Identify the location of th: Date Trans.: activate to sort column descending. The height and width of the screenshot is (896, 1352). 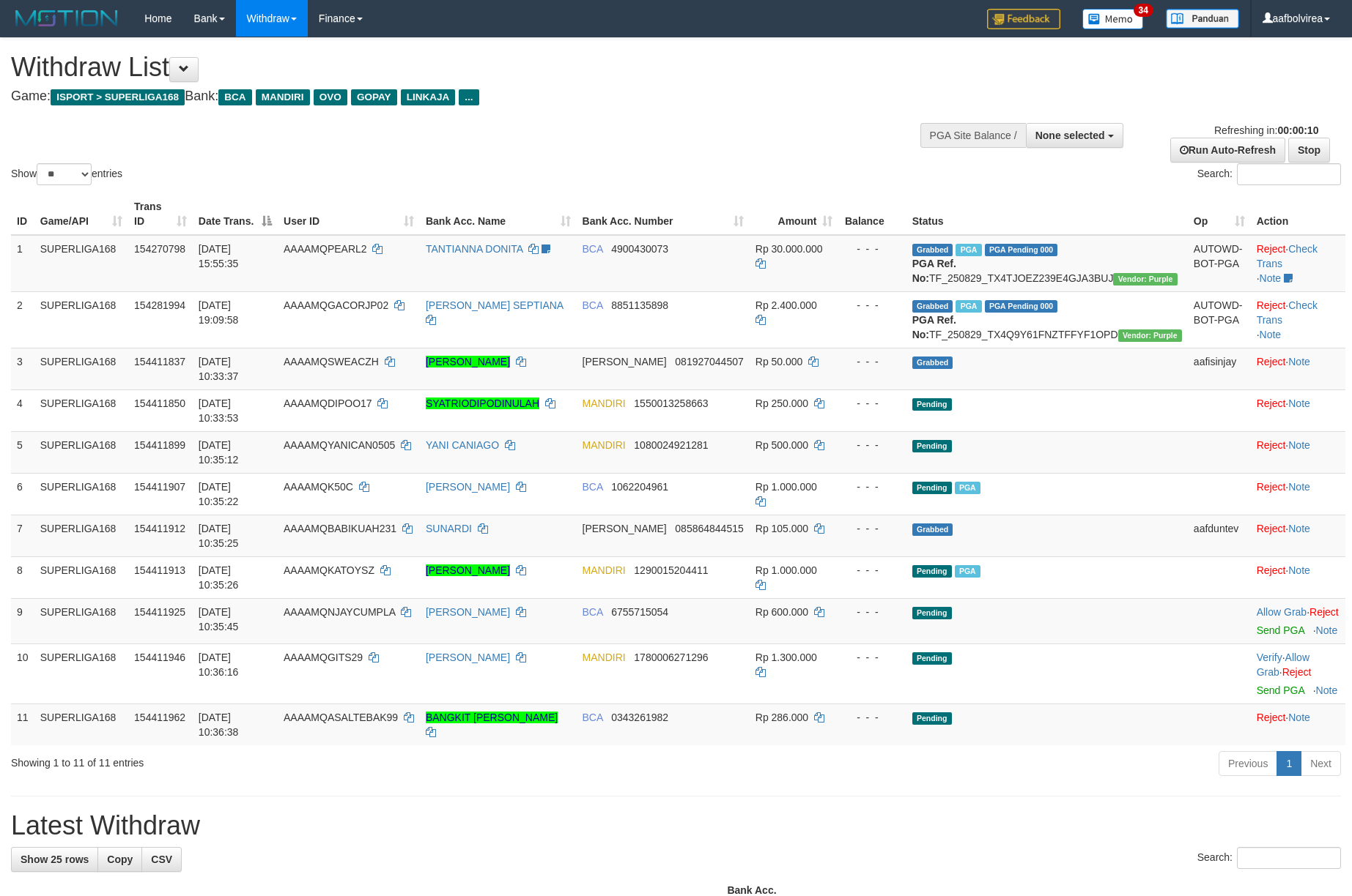
(235, 214).